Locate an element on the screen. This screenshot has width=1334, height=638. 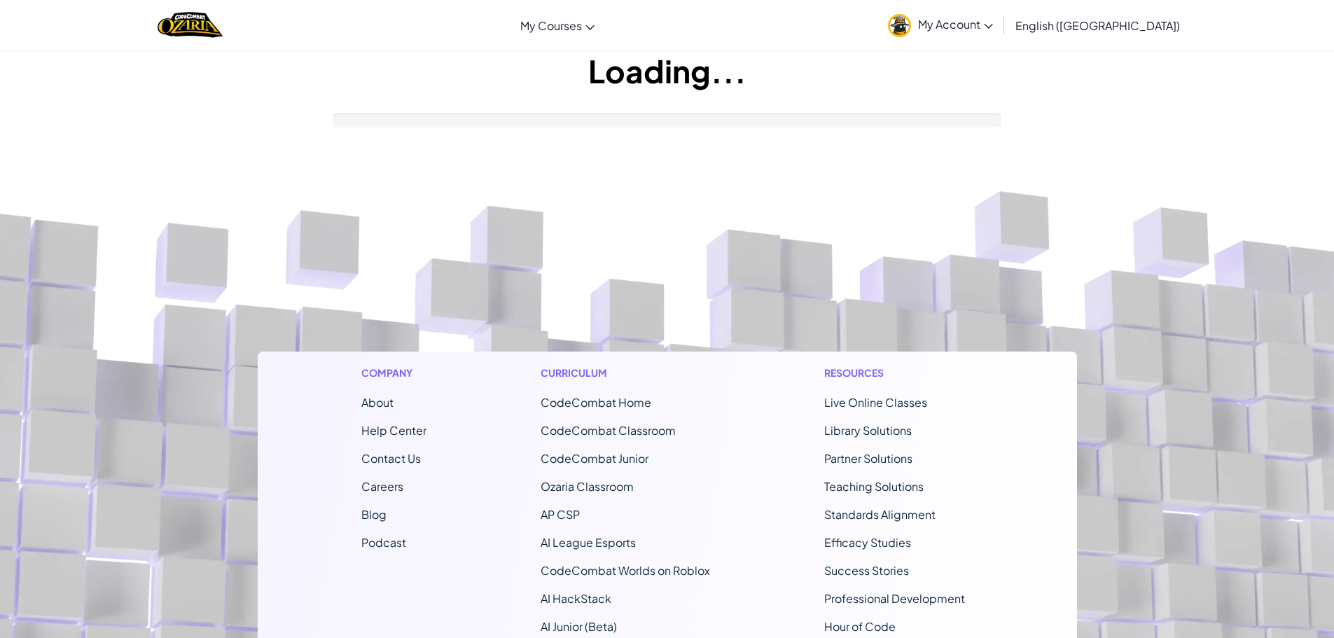
a: Professional Development is located at coordinates (894, 598).